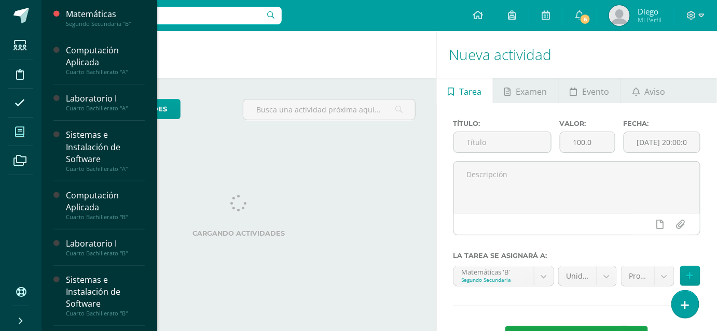 The image size is (717, 331). Describe the element at coordinates (525, 91) in the screenshot. I see `a: Examen` at that location.